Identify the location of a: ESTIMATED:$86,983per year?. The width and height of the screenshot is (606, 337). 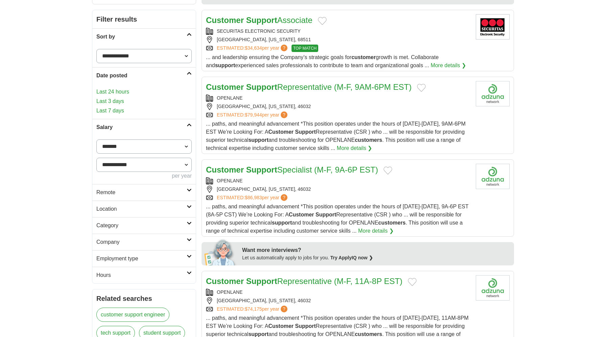
(253, 198).